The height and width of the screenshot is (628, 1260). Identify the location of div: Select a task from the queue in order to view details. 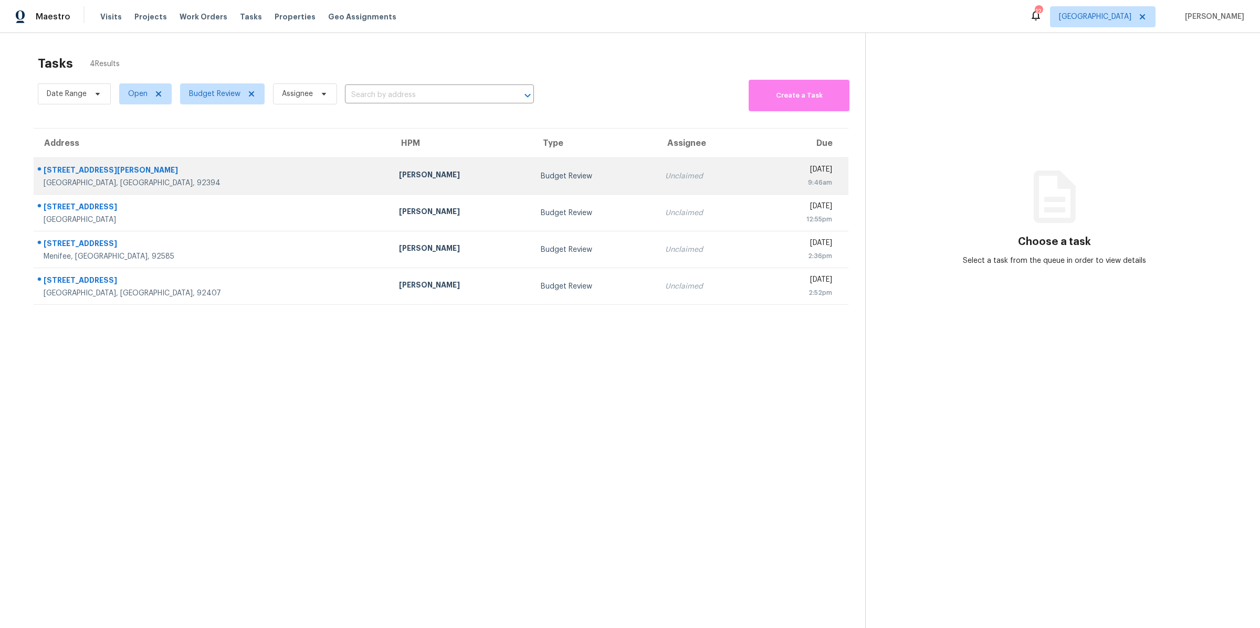
(1055, 261).